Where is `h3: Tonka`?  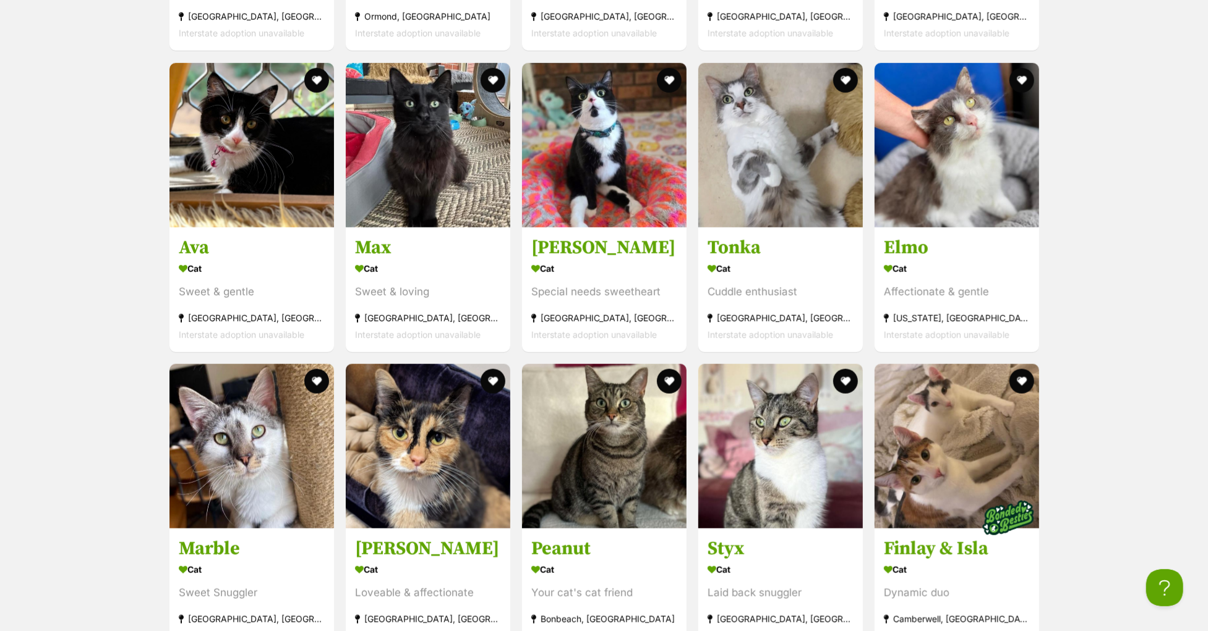 h3: Tonka is located at coordinates (780, 248).